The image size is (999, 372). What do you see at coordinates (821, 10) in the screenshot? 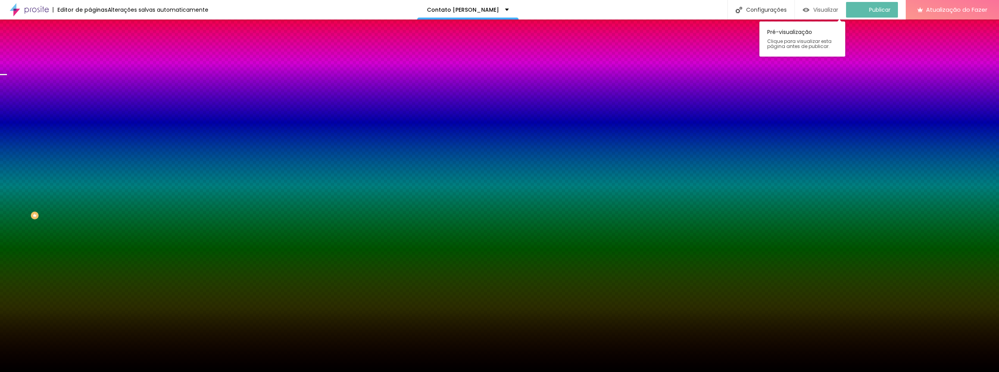
I see `button: Visualizar` at bounding box center [821, 10].